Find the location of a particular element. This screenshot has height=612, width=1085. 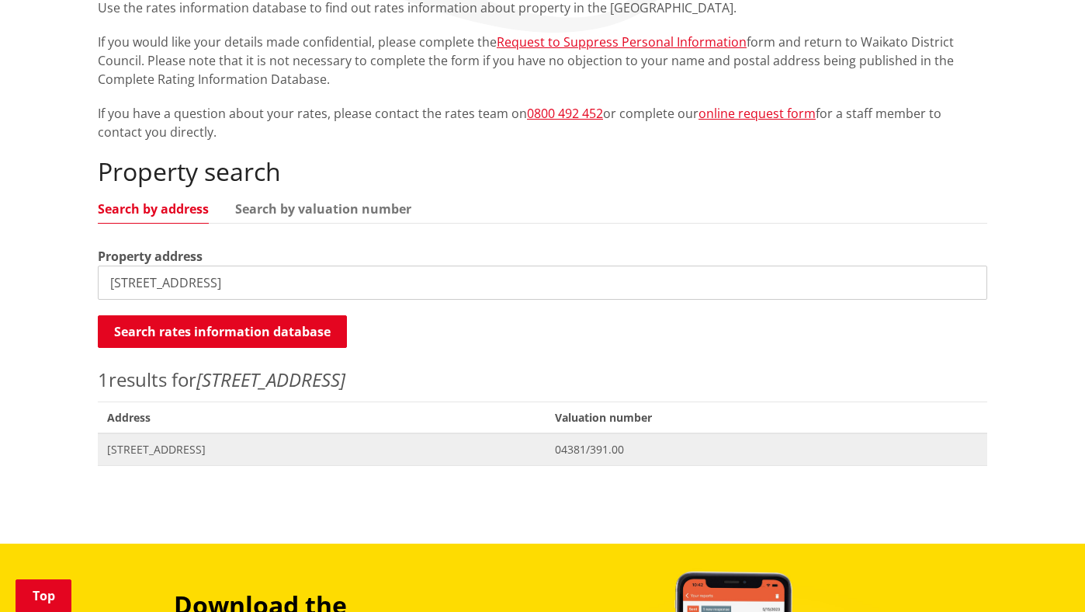

label: Property address is located at coordinates (150, 256).